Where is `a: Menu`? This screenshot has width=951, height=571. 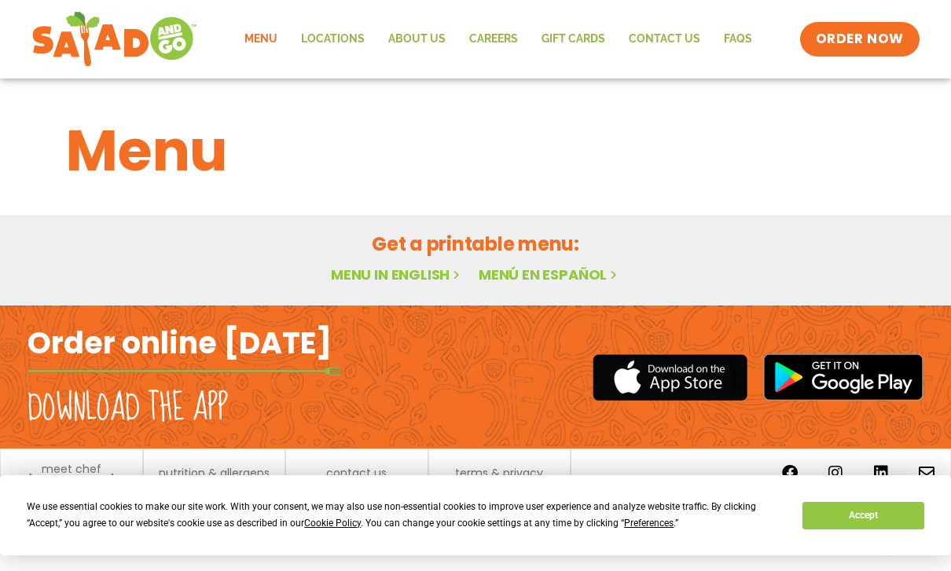
a: Menu is located at coordinates (261, 39).